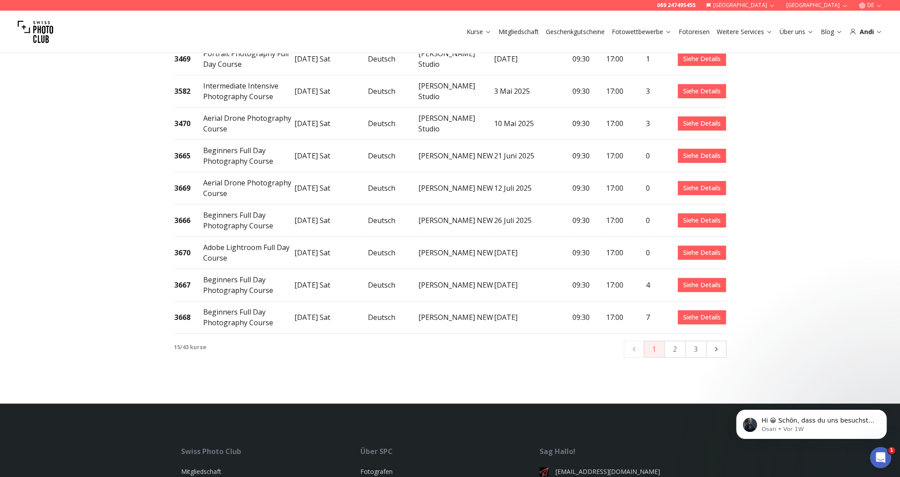 The image size is (900, 477). What do you see at coordinates (675, 349) in the screenshot?
I see `button: 2` at bounding box center [675, 349].